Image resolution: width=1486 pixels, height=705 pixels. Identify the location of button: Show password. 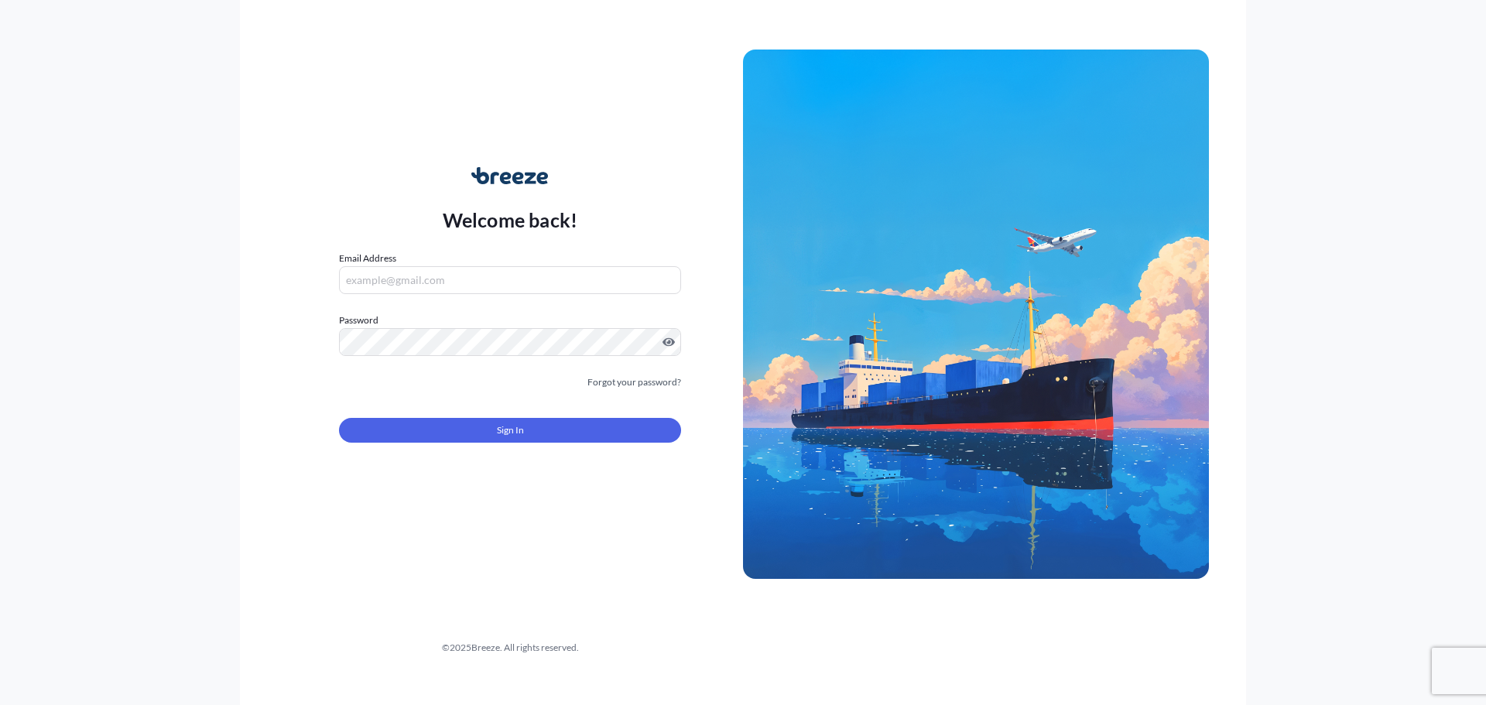
(669, 342).